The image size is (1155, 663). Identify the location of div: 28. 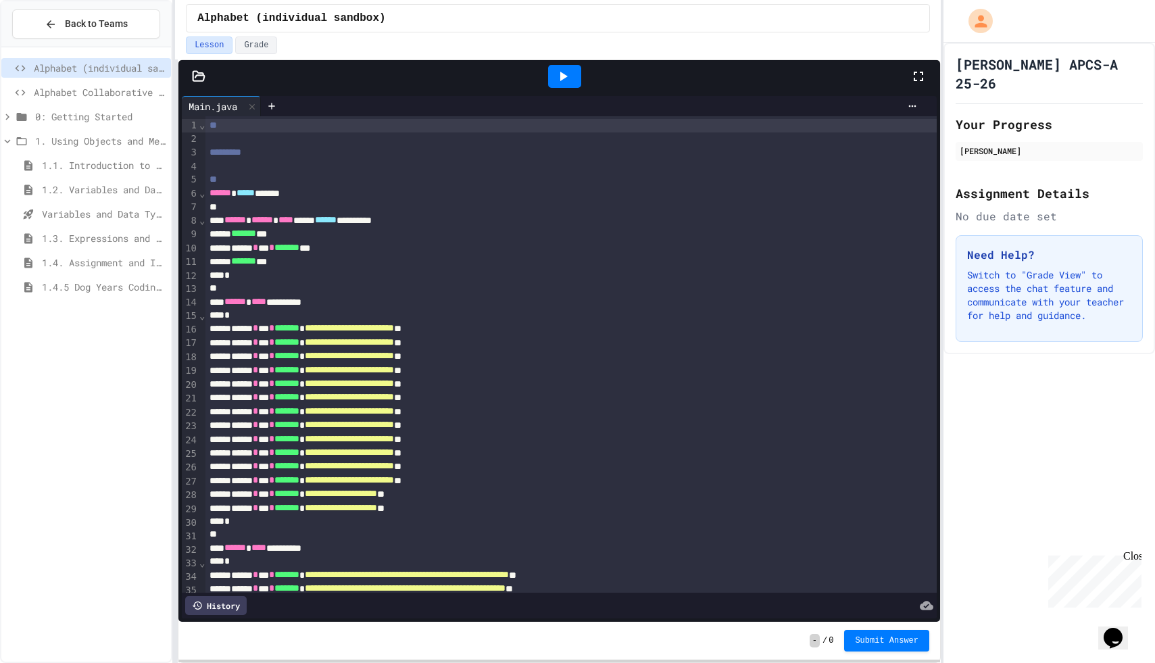
(190, 495).